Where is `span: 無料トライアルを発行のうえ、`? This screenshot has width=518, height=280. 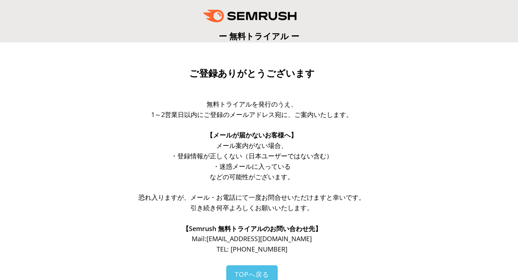
span: 無料トライアルを発行のうえ、 is located at coordinates (252, 104).